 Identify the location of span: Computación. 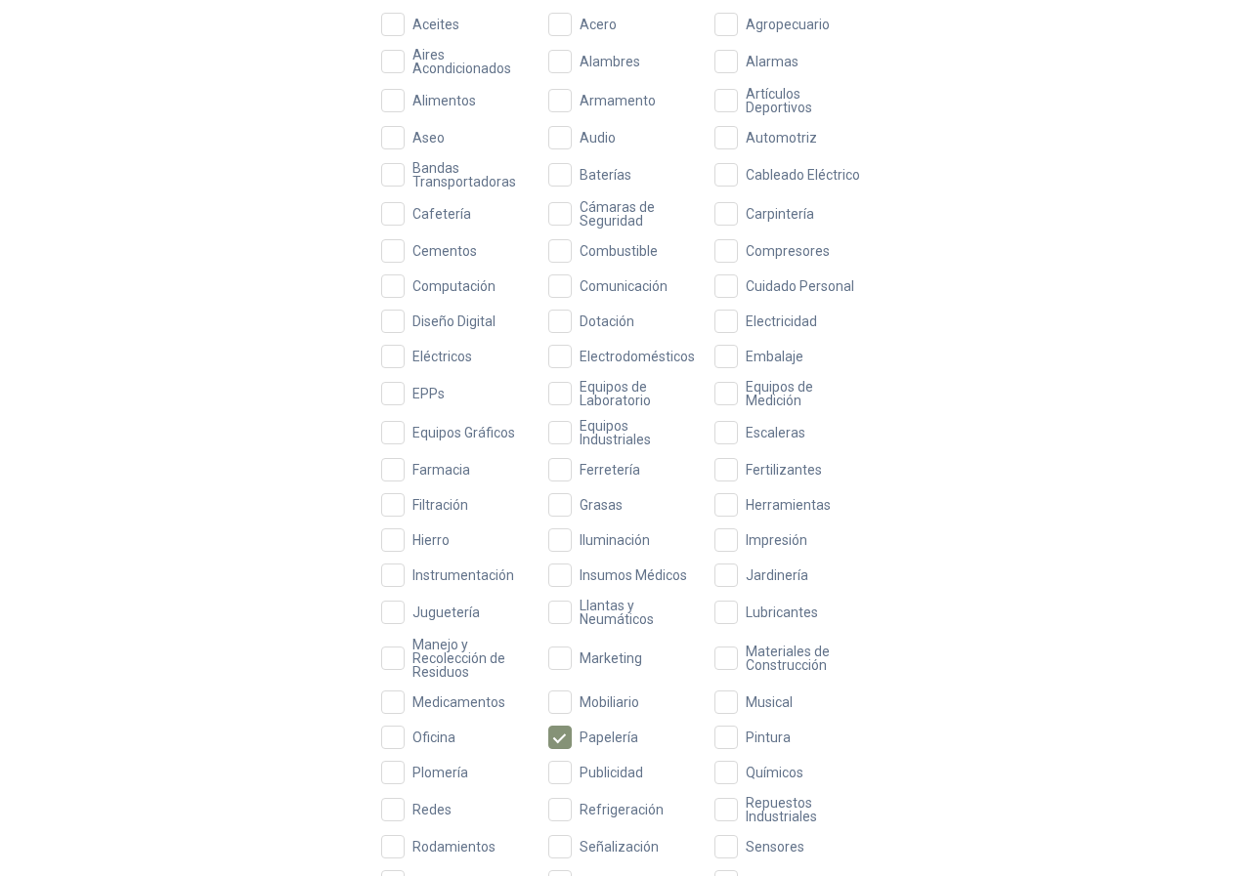
(453, 286).